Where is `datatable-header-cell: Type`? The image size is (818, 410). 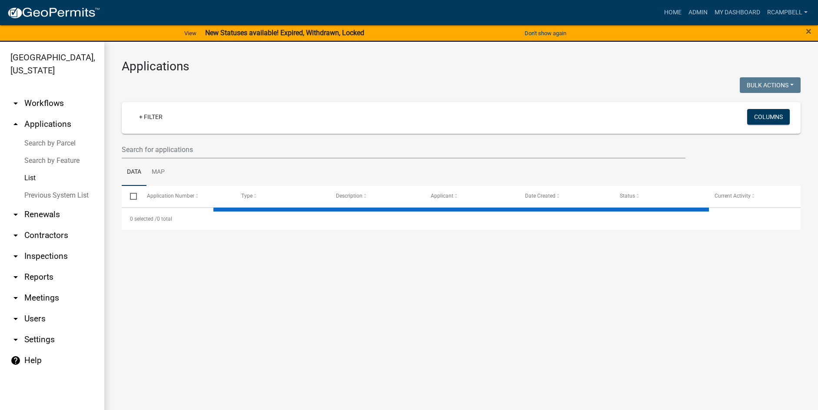 datatable-header-cell: Type is located at coordinates (280, 197).